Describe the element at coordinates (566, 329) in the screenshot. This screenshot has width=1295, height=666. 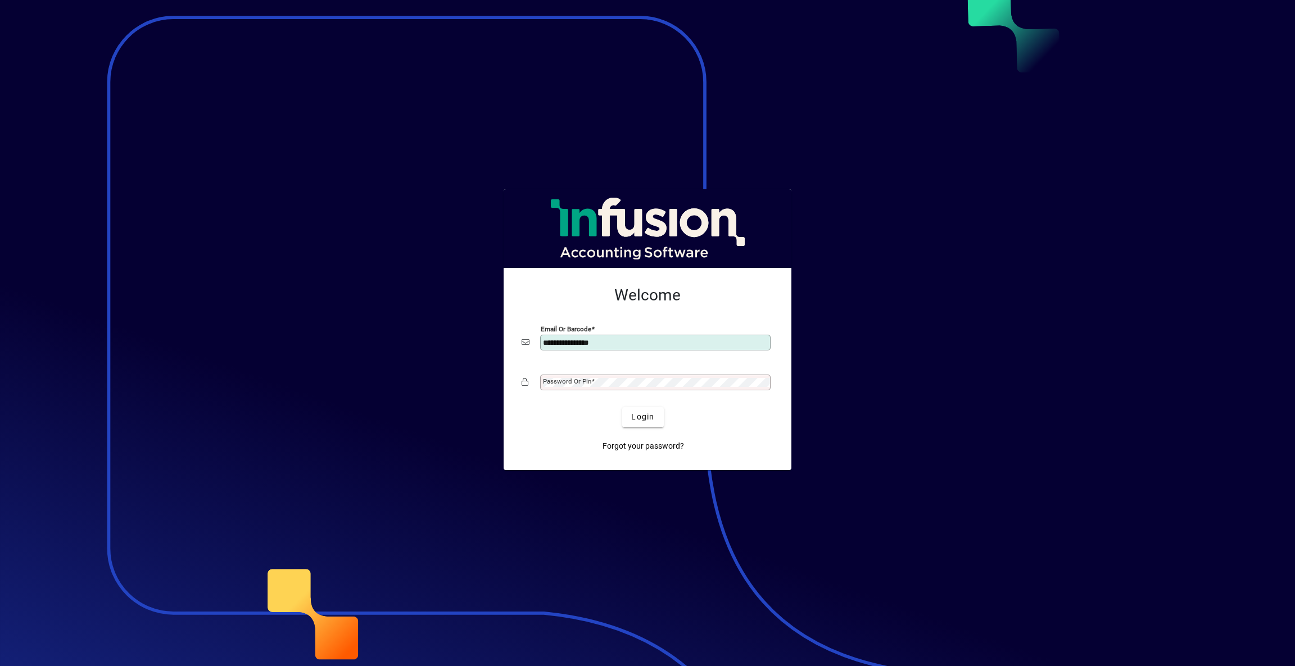
I see `mat-label: Email or Barcode` at that location.